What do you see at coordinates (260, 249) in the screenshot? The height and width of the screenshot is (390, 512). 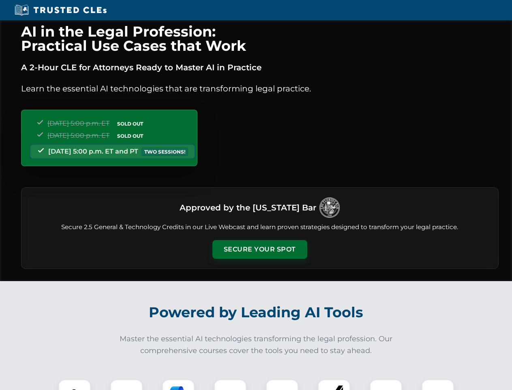 I see `button: Secure Your Spot` at bounding box center [260, 249].